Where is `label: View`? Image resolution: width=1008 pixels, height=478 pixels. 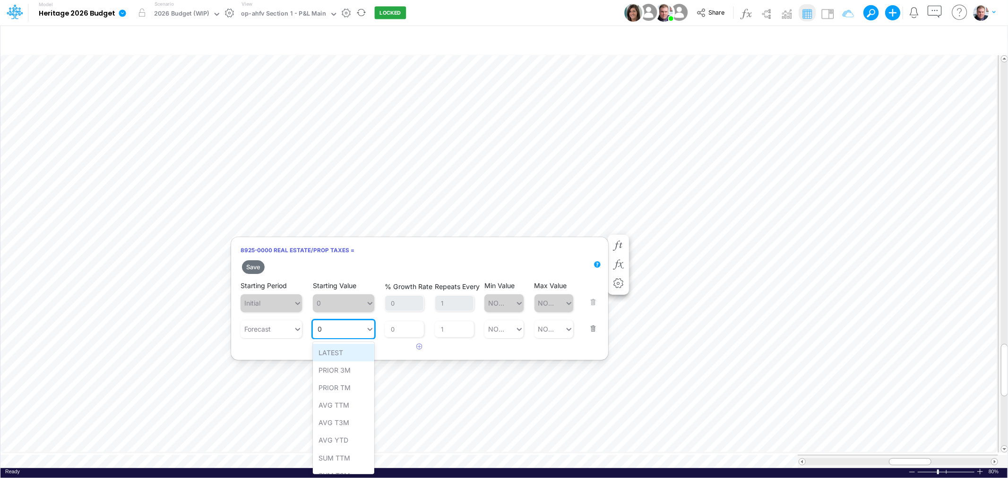 label: View is located at coordinates (247, 4).